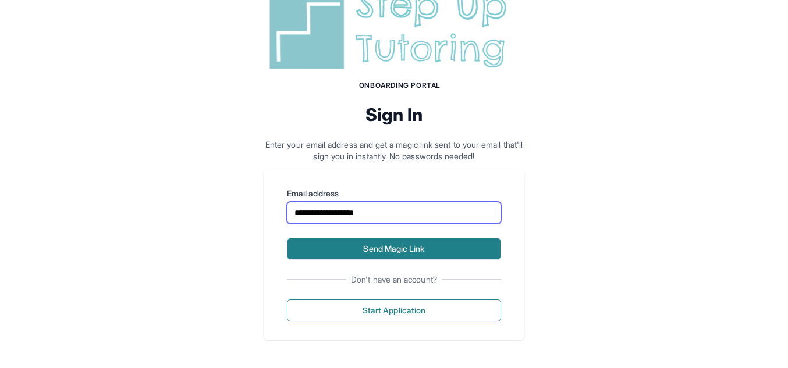 The width and height of the screenshot is (788, 368). What do you see at coordinates (394, 280) in the screenshot?
I see `span: Don't have an account?` at bounding box center [394, 280].